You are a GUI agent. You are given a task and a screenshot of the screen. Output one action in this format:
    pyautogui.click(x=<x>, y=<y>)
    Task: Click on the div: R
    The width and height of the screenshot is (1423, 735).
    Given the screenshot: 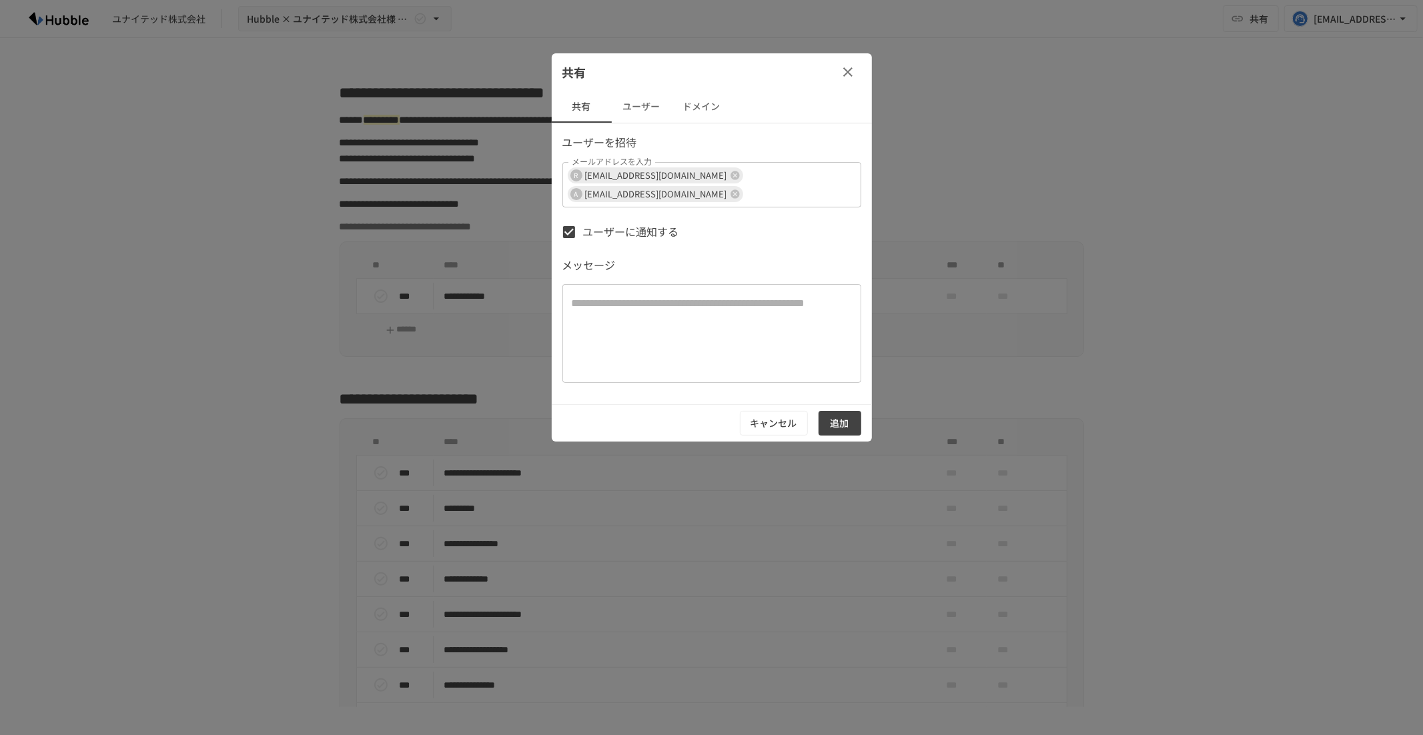 What is the action you would take?
    pyautogui.click(x=576, y=175)
    